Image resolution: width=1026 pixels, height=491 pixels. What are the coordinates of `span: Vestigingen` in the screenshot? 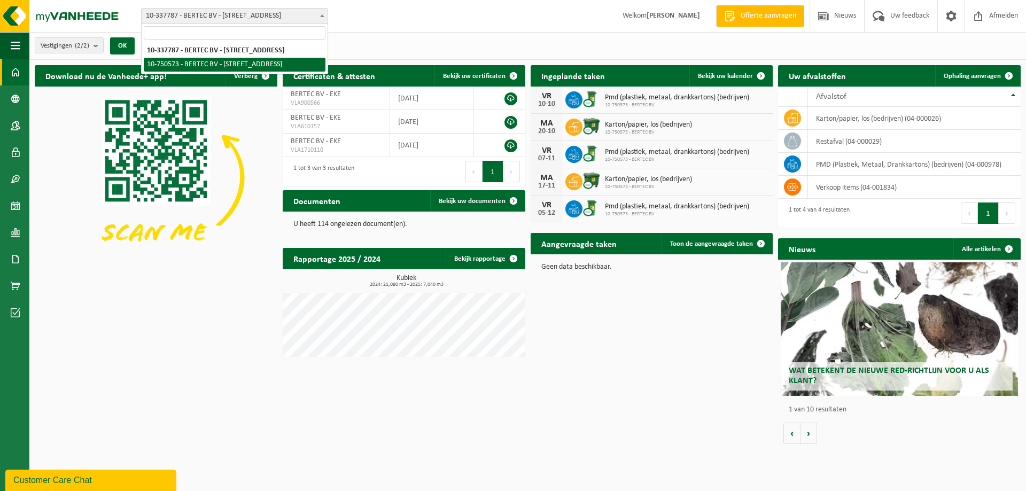 It's located at (65, 46).